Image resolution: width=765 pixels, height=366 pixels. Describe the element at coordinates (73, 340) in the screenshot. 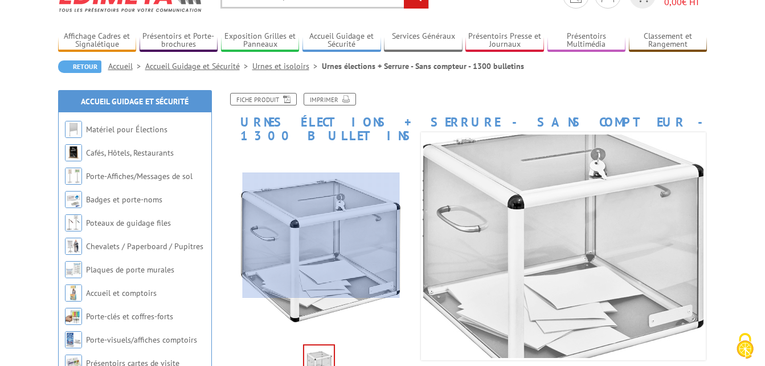

I see `img: Porte-visuels/affiches comptoirs` at that location.